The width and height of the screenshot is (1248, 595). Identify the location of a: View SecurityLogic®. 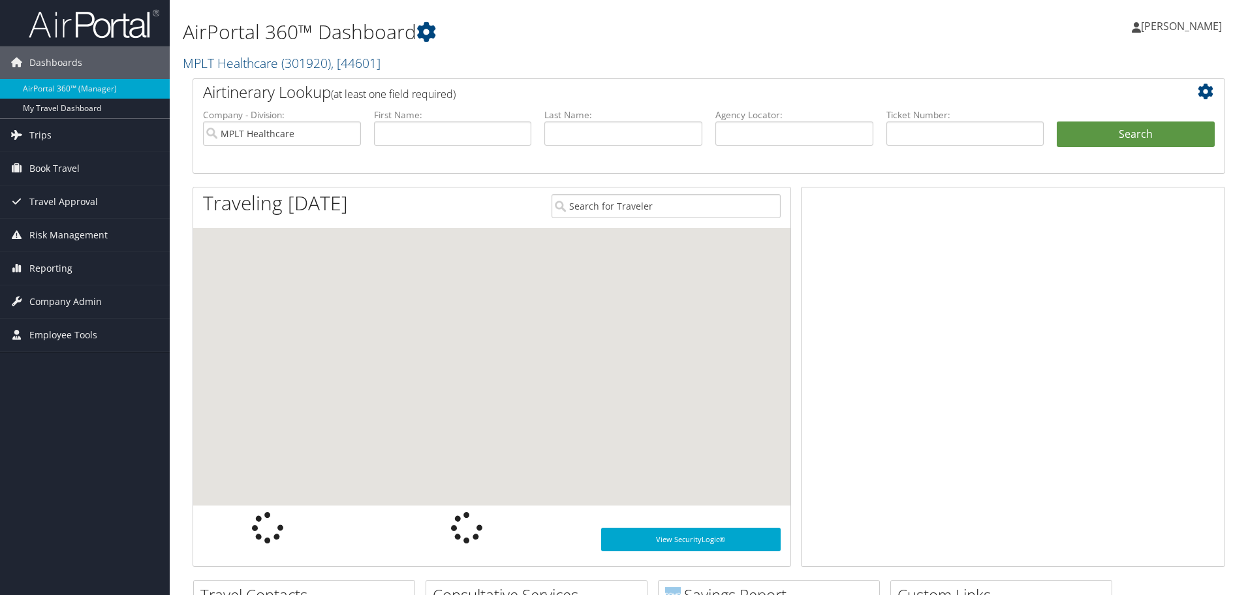
(691, 539).